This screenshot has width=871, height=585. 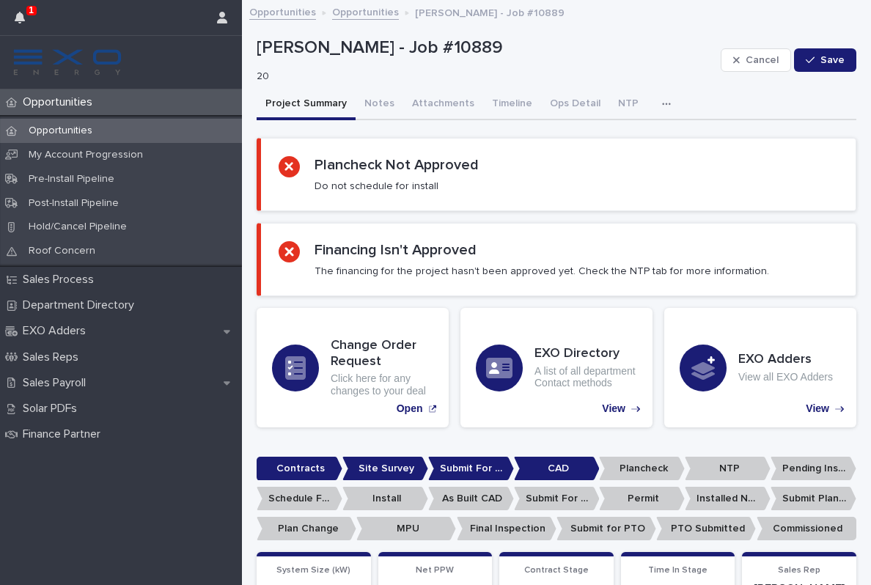 I want to click on h2: Plancheck Not Approved, so click(x=396, y=165).